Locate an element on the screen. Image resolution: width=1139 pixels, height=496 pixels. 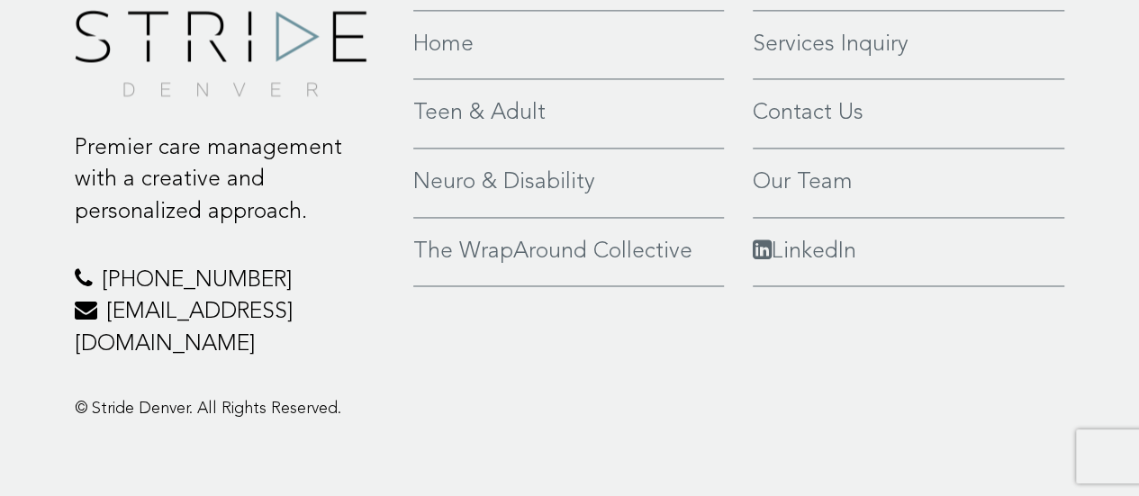
img: footer-logo.png is located at coordinates (221, 53).